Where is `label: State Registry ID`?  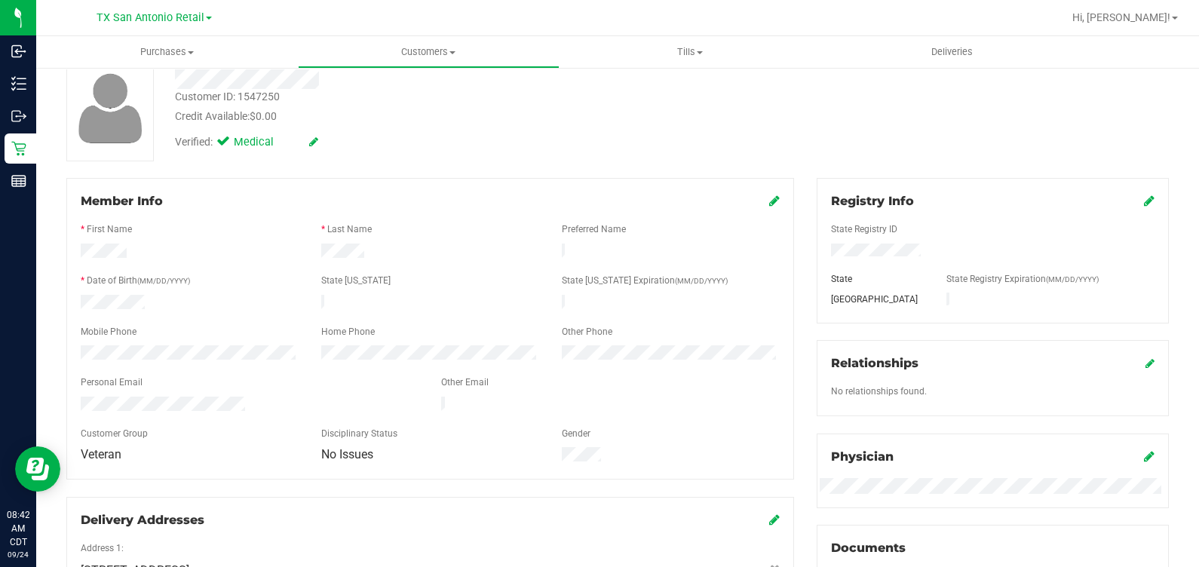
label: State Registry ID is located at coordinates (864, 229).